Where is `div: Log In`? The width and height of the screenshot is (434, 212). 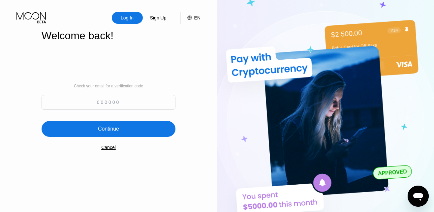 div: Log In is located at coordinates (127, 18).